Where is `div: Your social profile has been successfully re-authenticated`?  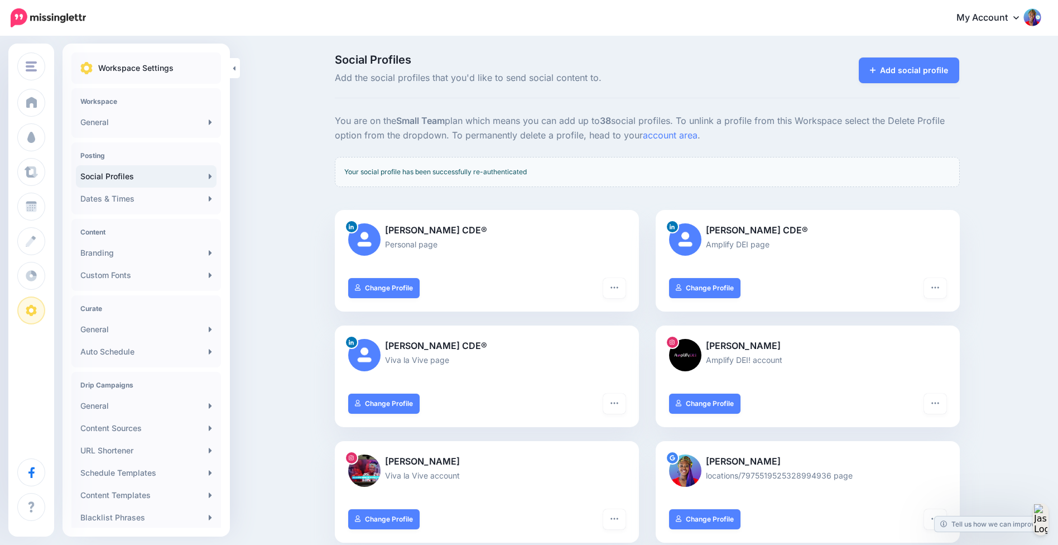 div: Your social profile has been successfully re-authenticated is located at coordinates (647, 172).